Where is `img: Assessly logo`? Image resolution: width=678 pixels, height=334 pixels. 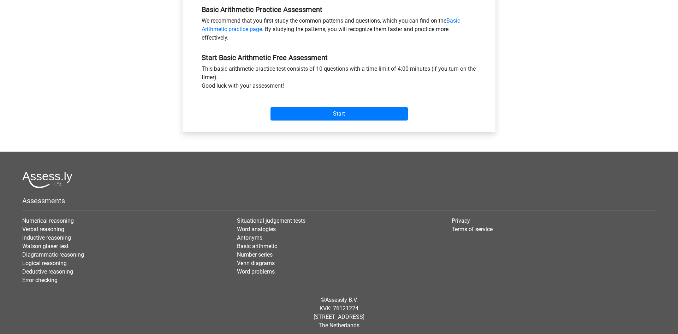
img: Assessly logo is located at coordinates (47, 179).